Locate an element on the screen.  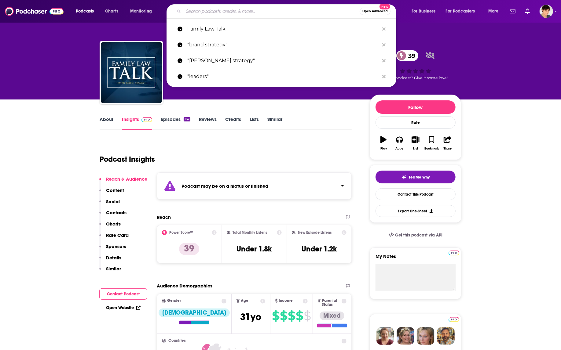
button: Charts is located at coordinates (110, 227).